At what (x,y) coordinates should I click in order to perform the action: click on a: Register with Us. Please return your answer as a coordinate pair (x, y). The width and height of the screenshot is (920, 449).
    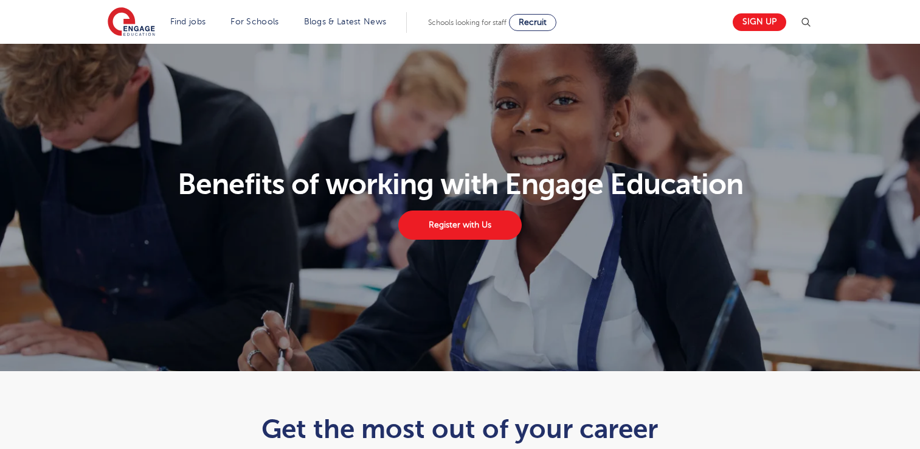
    Looking at the image, I should click on (460, 225).